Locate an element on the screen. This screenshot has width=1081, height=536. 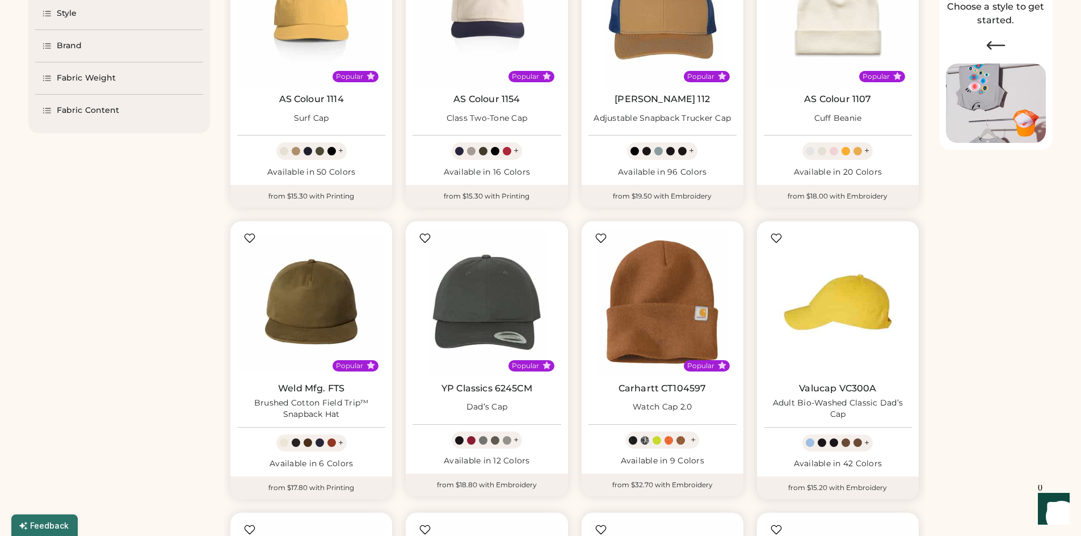
div: Available in 16 Colors is located at coordinates (486, 172).